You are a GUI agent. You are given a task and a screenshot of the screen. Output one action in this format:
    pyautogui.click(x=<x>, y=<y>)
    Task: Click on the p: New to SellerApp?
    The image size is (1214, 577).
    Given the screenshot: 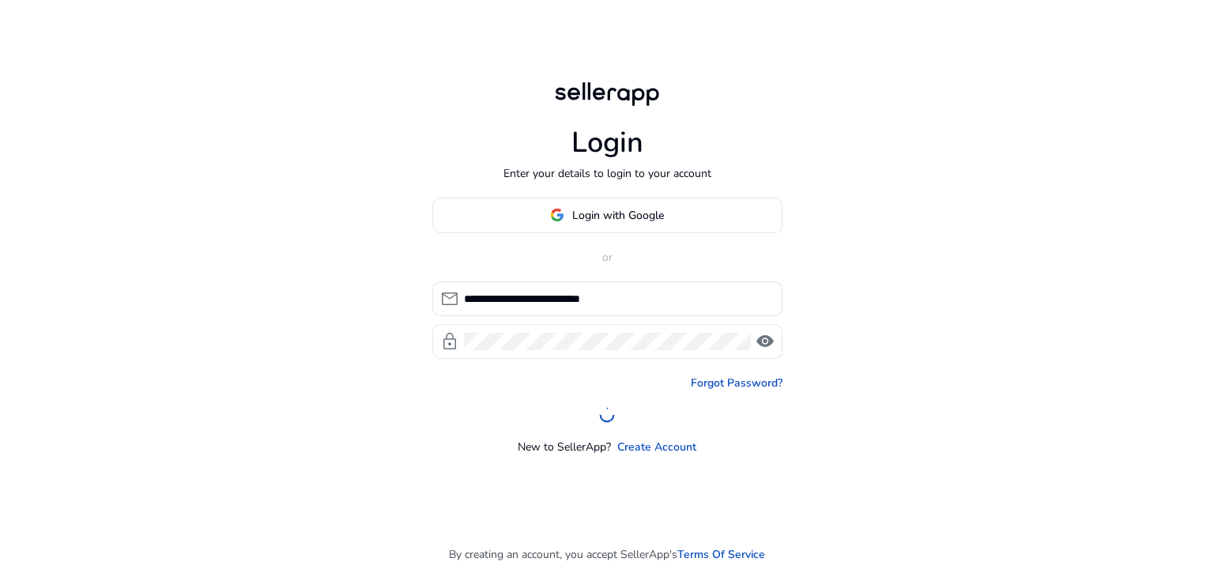 What is the action you would take?
    pyautogui.click(x=564, y=447)
    